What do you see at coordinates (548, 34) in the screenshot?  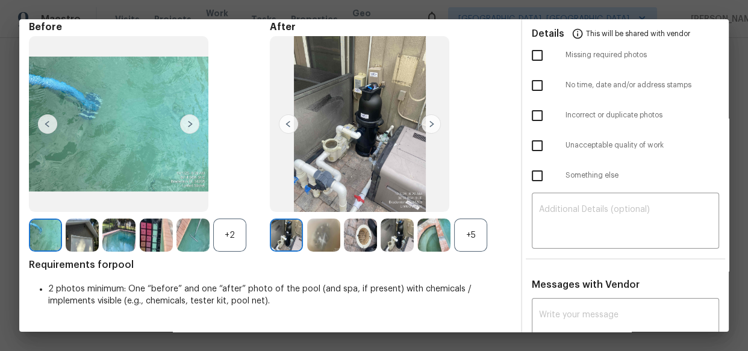 I see `span: Details` at bounding box center [548, 34].